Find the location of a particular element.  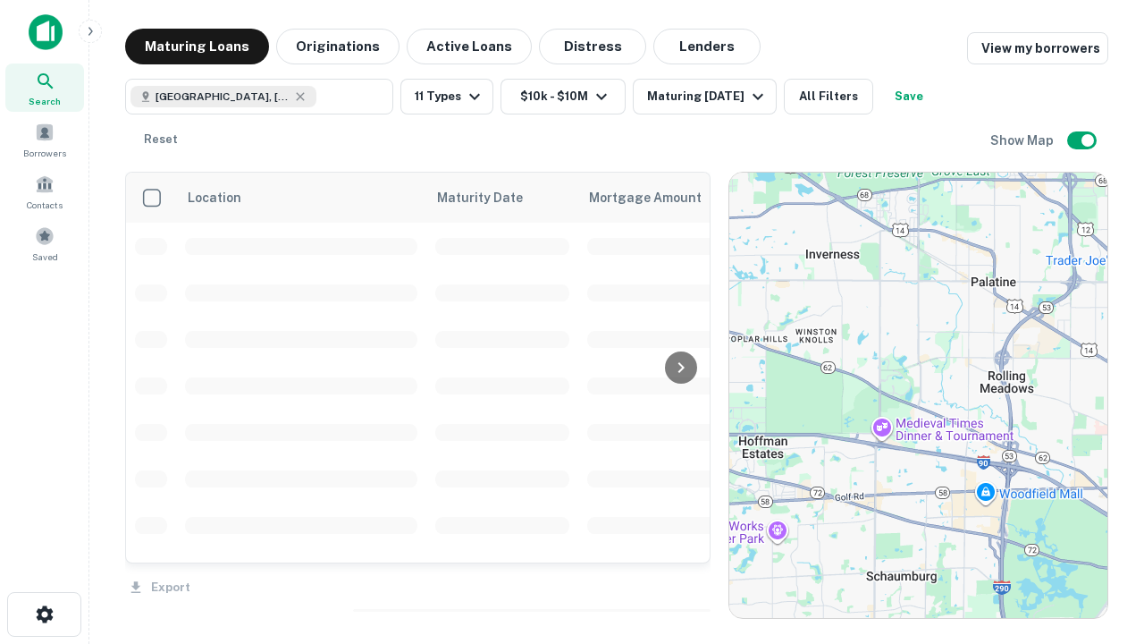

th: Mortgage Amount is located at coordinates (677, 198).